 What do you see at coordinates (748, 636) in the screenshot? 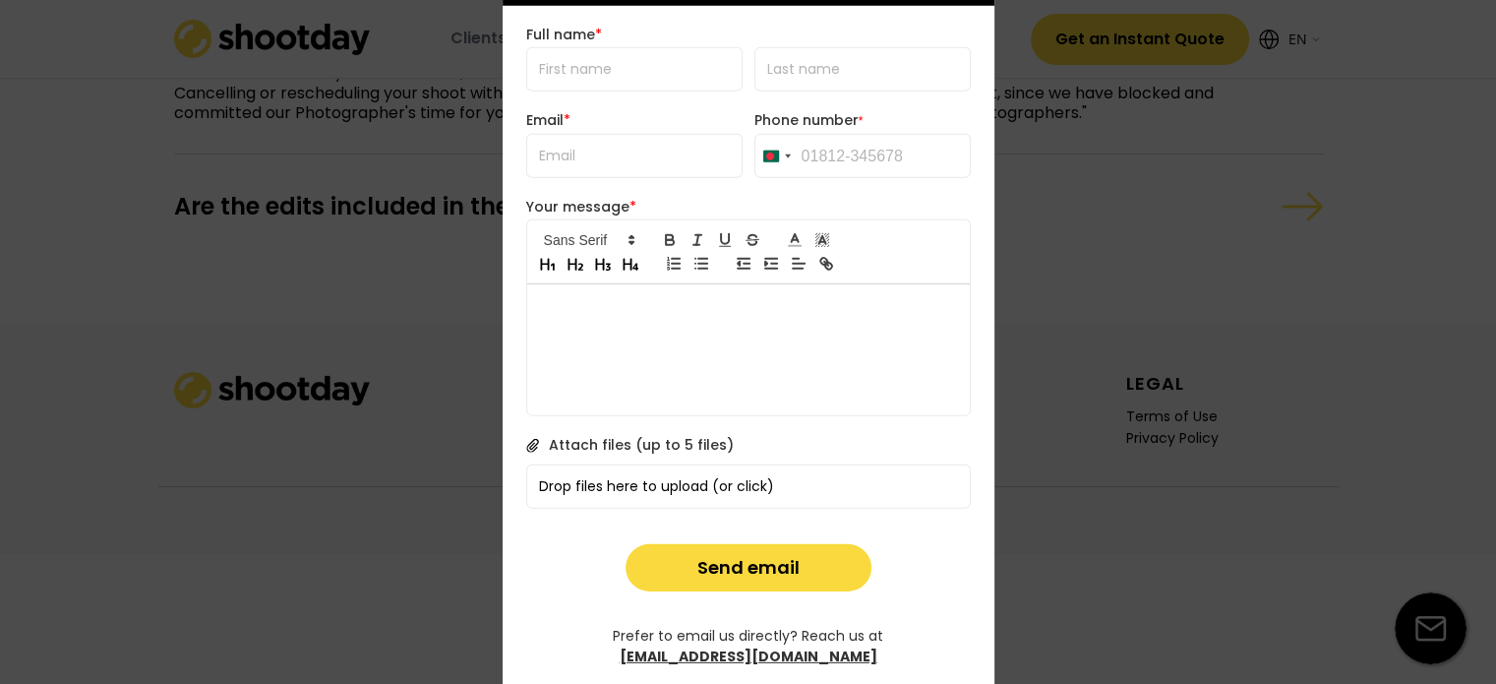
I see `div: Prefer to email us directly? Reach us at` at bounding box center [748, 636].